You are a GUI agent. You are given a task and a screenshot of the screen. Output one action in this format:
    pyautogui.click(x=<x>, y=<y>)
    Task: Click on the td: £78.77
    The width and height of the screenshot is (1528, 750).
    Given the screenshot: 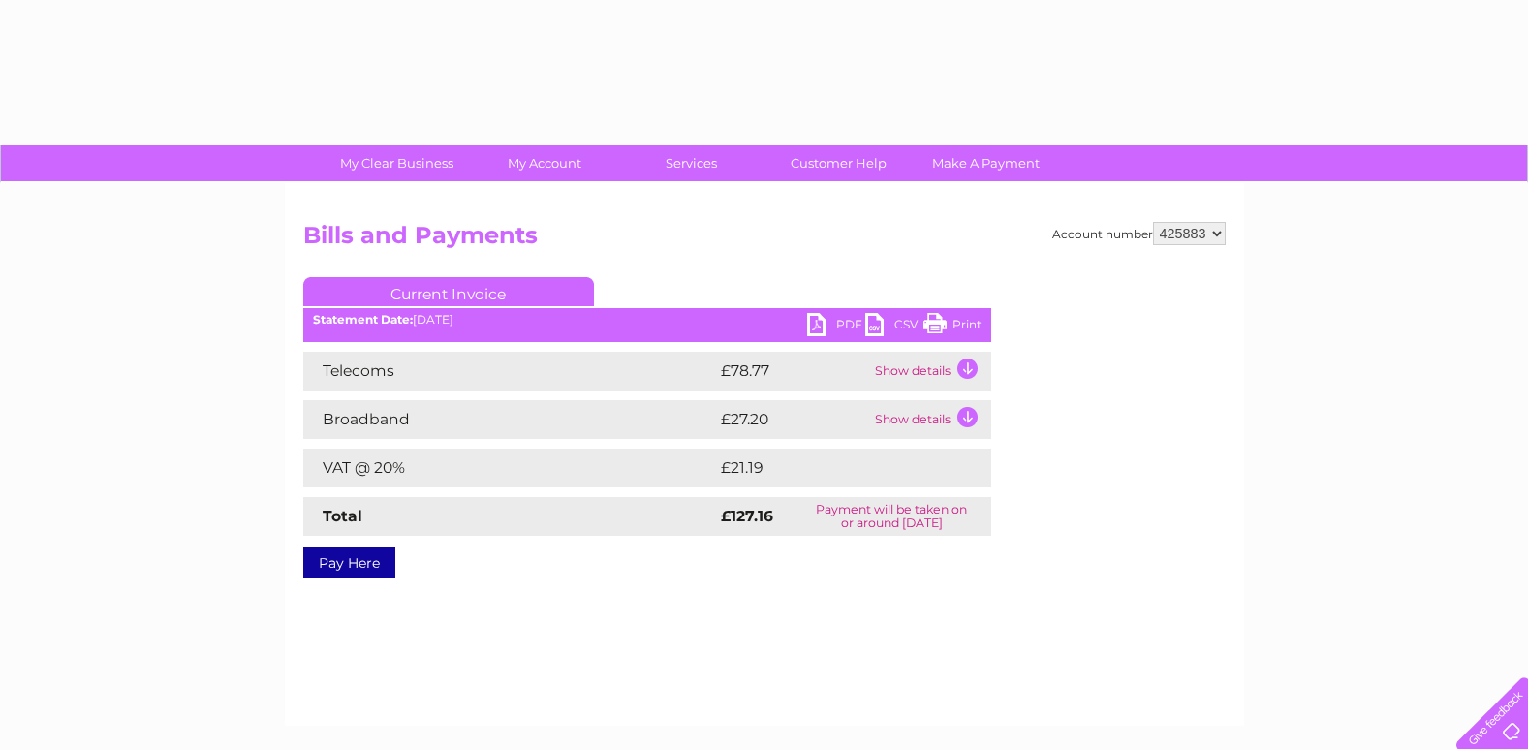 What is the action you would take?
    pyautogui.click(x=793, y=371)
    